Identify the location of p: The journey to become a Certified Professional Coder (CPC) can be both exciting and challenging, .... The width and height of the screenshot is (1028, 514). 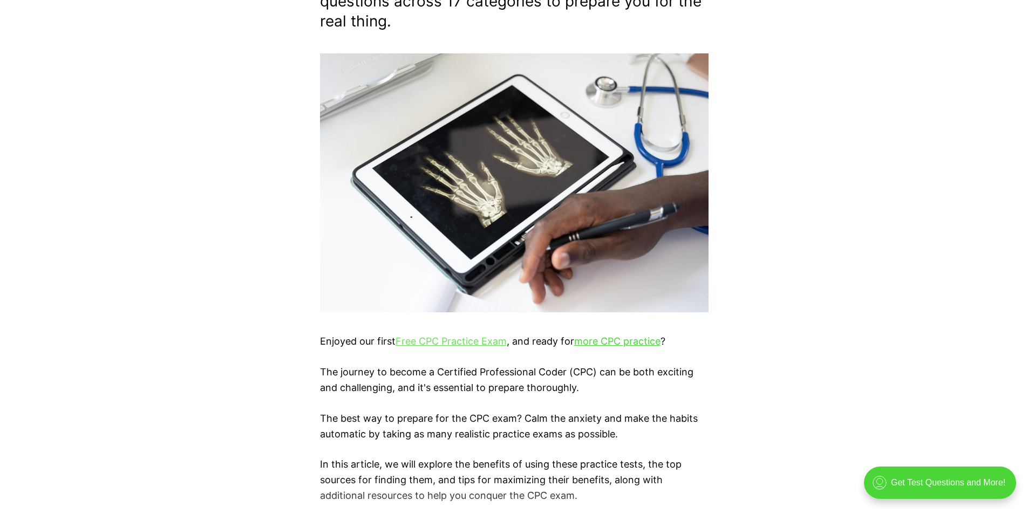
(514, 381).